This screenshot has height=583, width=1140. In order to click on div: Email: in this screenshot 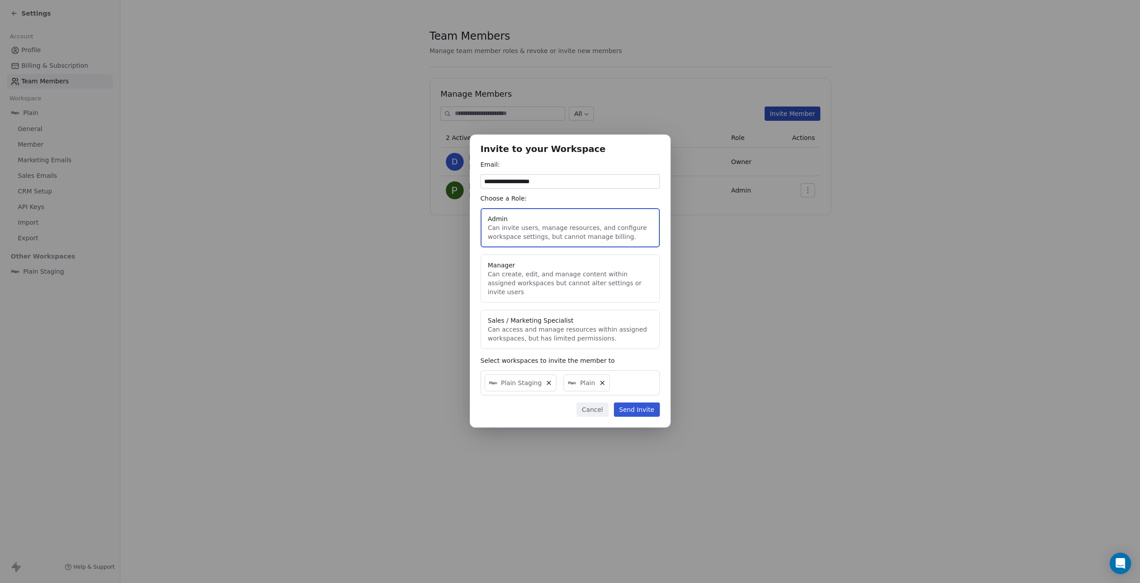, I will do `click(570, 165)`.